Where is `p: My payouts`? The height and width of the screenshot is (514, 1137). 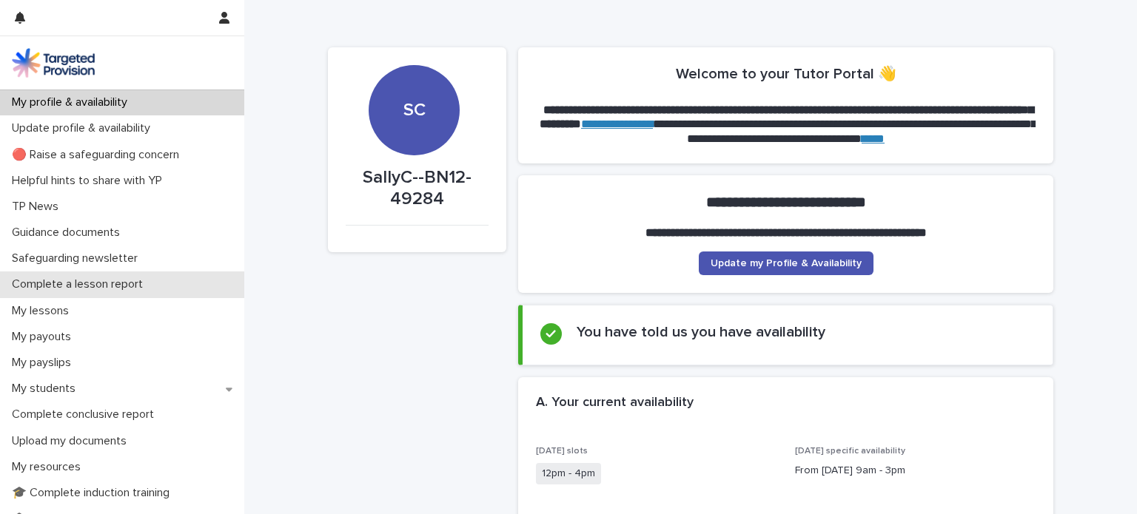 p: My payouts is located at coordinates (44, 337).